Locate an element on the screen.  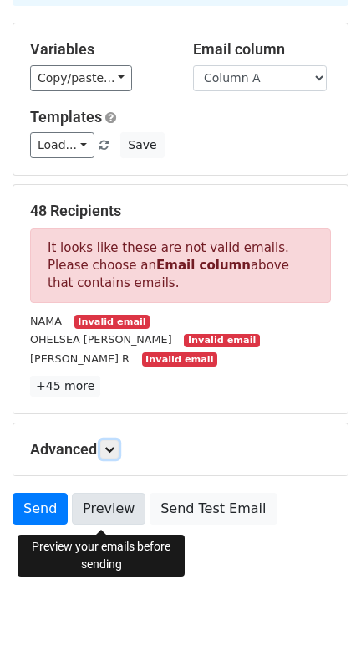
div: Chat Widget is located at coordinates (320, 626).